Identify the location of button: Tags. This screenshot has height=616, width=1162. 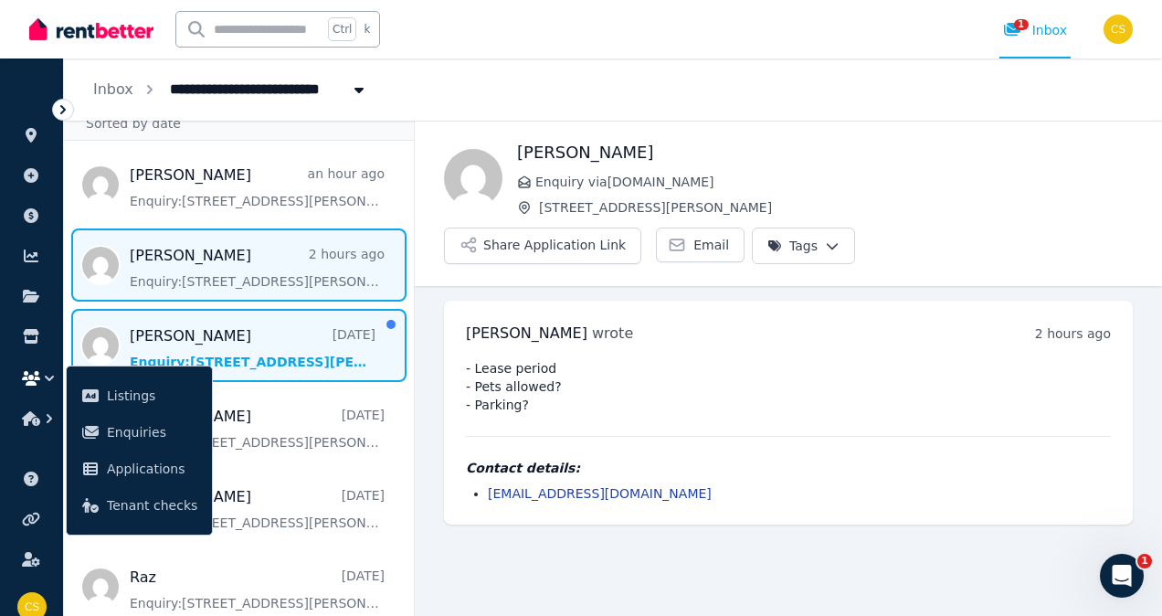
(803, 246).